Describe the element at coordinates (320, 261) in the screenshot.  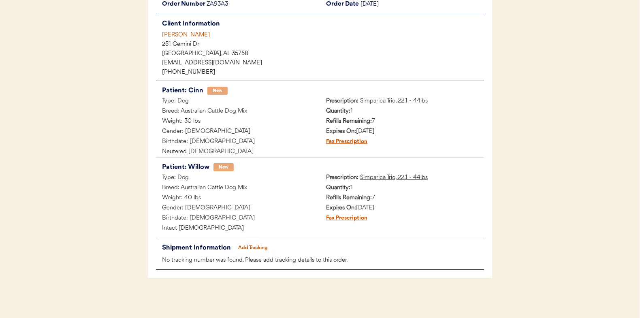
I see `div: No tracking number was found. Please add tracking details to this order.` at that location.